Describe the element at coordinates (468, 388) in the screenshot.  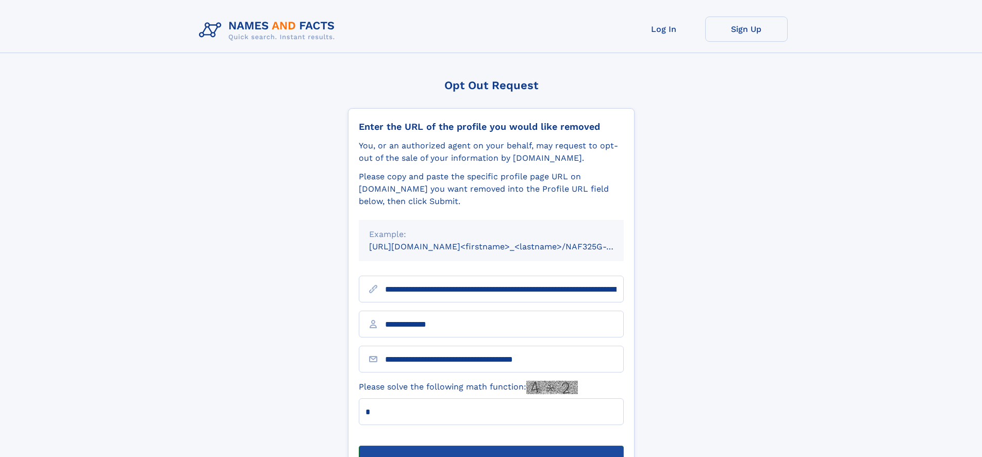
I see `label: Please solve the following math function:` at that location.